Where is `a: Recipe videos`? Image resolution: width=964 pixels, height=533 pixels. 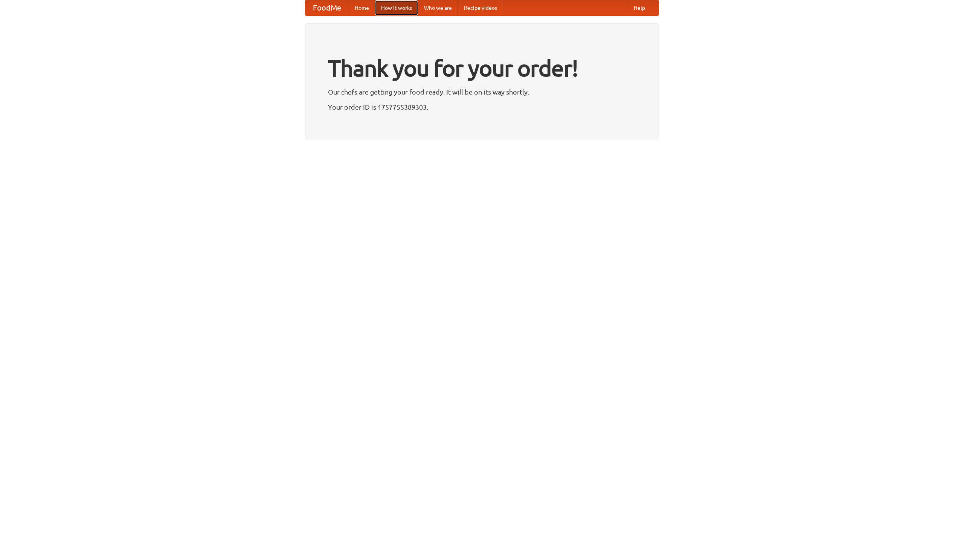
a: Recipe videos is located at coordinates (481, 8).